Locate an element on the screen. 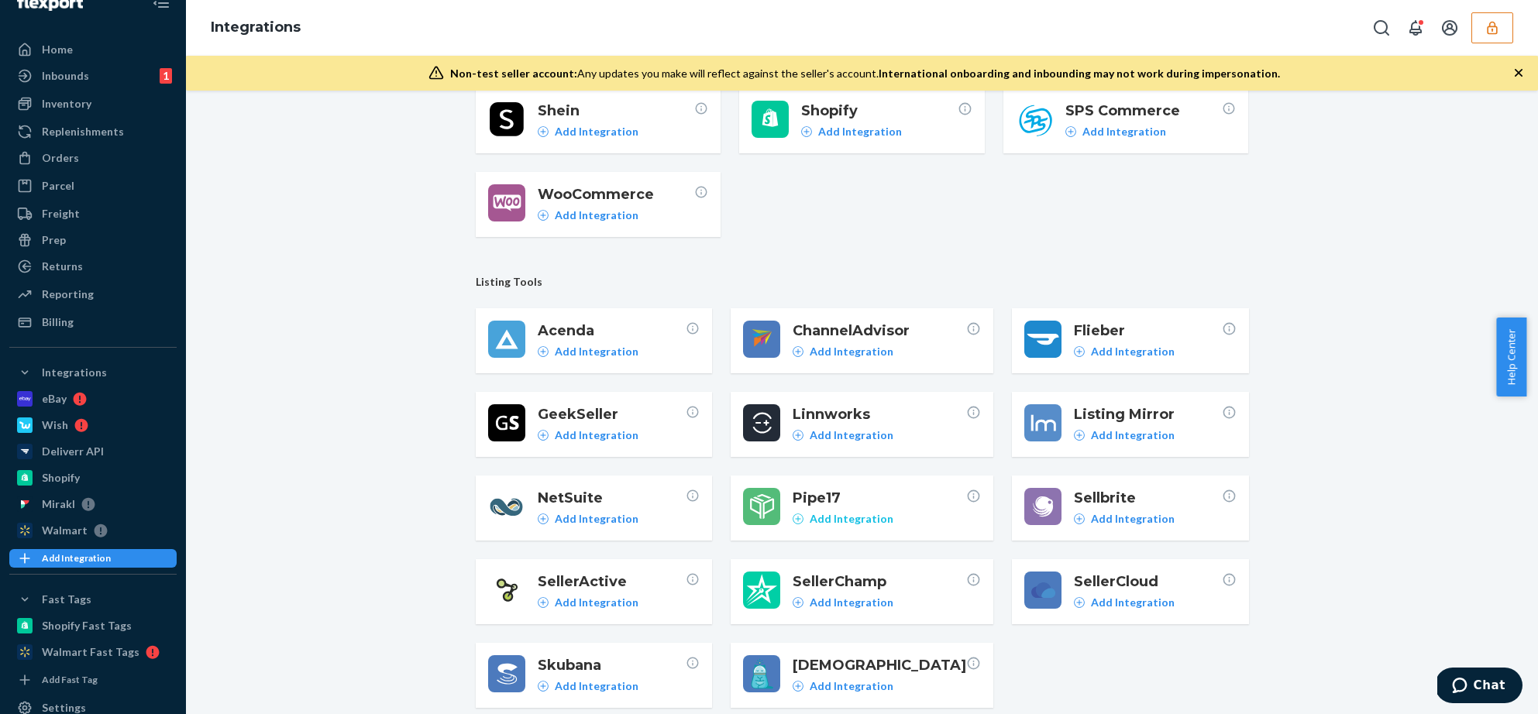 This screenshot has height=714, width=1538. div: Shopify is located at coordinates (60, 478).